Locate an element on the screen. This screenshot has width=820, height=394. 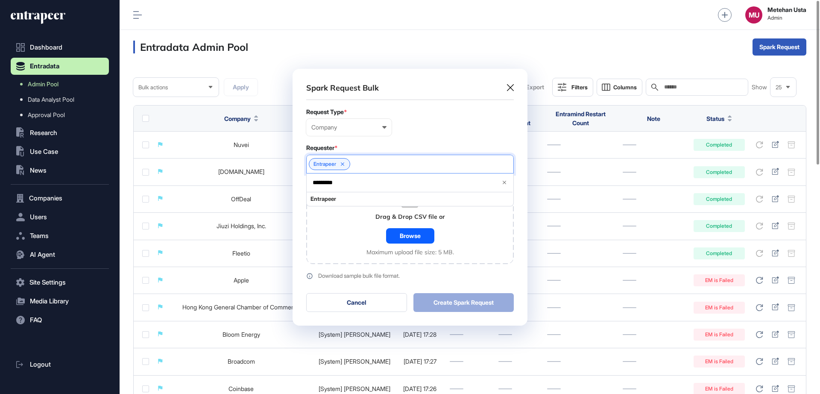
div: Browse is located at coordinates (410, 236).